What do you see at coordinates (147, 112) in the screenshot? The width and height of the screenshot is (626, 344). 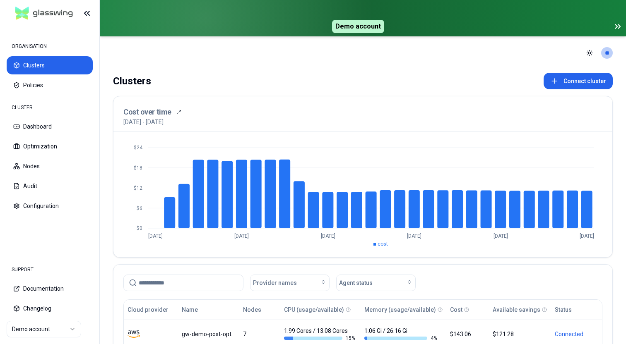 I see `h3: Cost over time` at bounding box center [147, 112].